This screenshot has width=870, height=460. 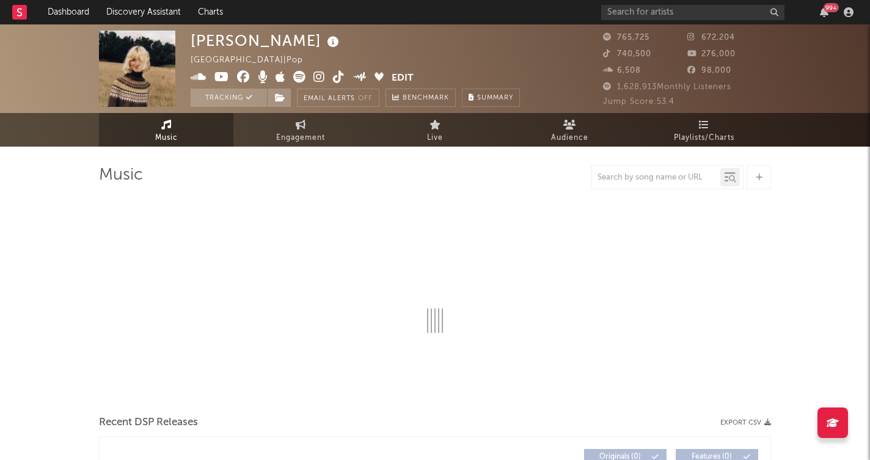 What do you see at coordinates (495, 98) in the screenshot?
I see `span: Summary` at bounding box center [495, 98].